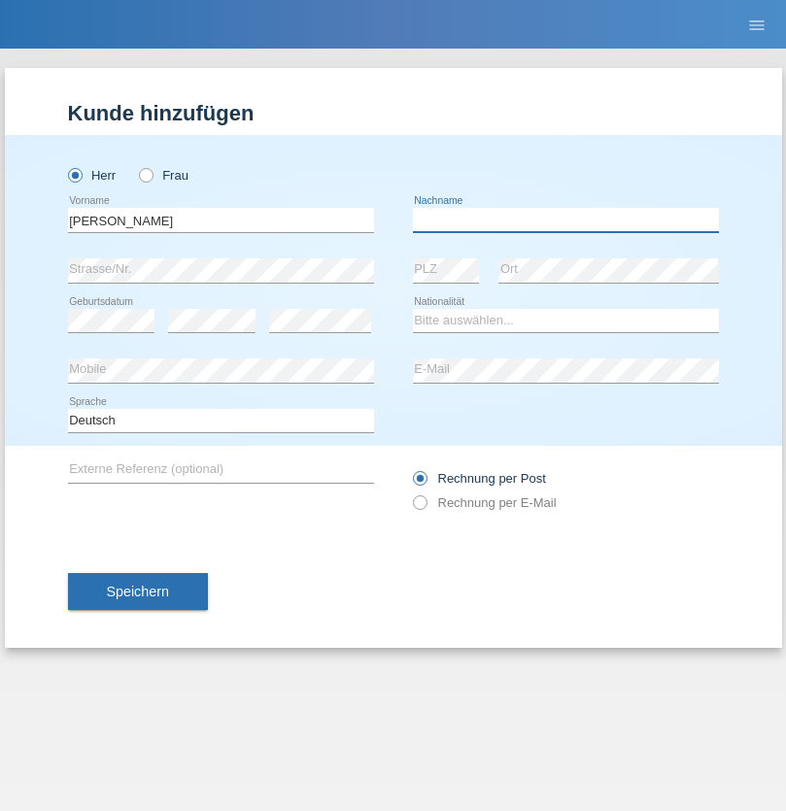  What do you see at coordinates (74, 174) in the screenshot?
I see `input: Herr` at bounding box center [74, 174].